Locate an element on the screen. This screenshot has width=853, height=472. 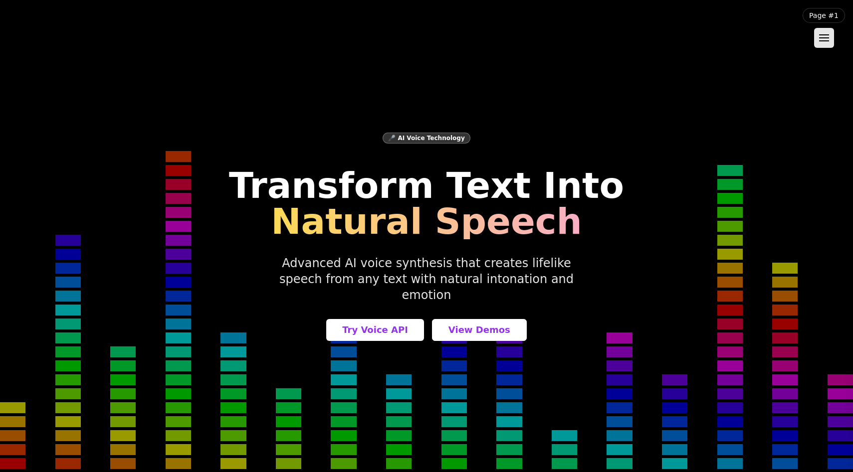
button: View Demos is located at coordinates (479, 330).